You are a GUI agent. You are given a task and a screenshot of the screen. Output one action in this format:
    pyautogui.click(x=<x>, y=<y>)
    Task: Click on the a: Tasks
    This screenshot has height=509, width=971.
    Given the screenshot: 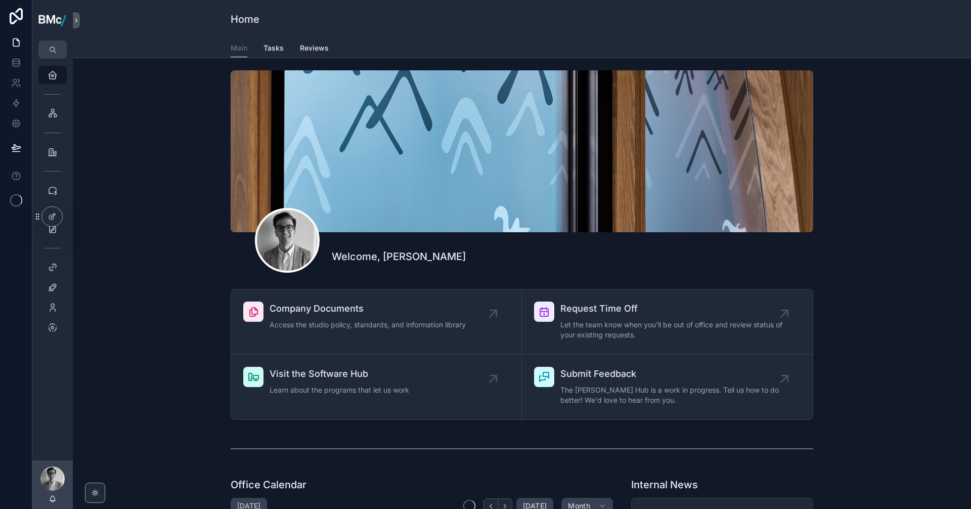 What is the action you would take?
    pyautogui.click(x=274, y=49)
    